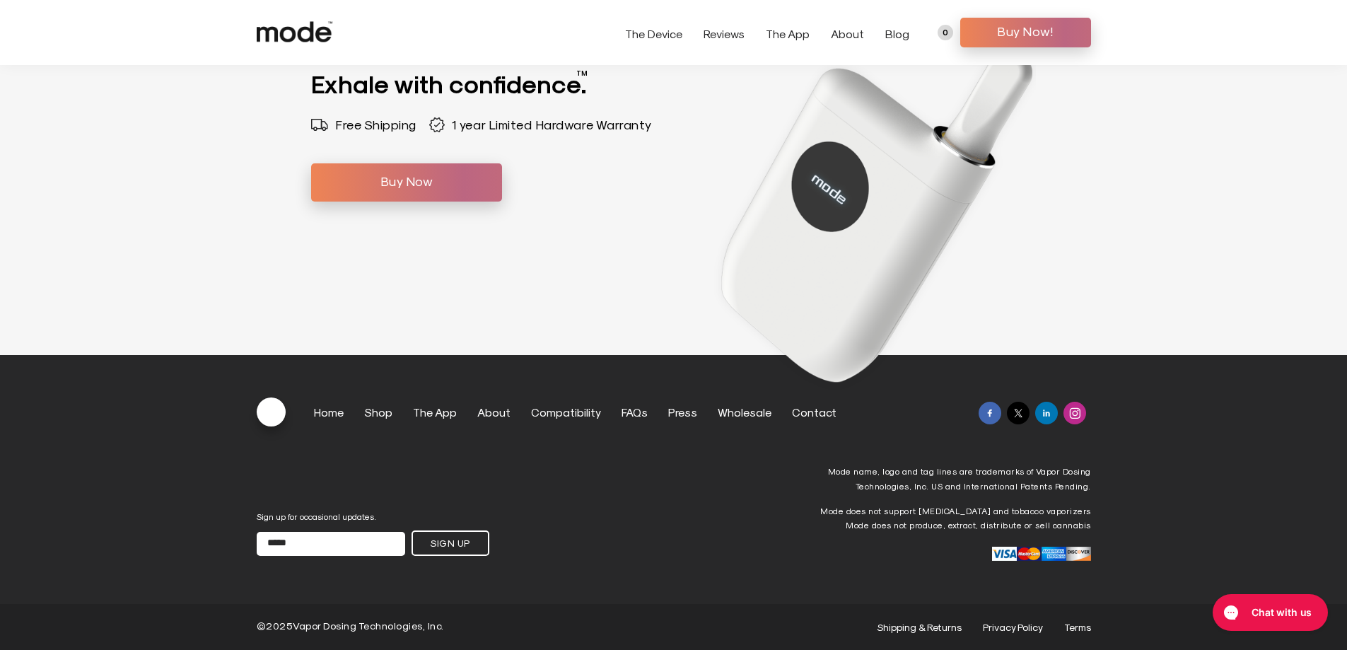 The image size is (1347, 650). Describe the element at coordinates (919, 627) in the screenshot. I see `a: Shipping & Returns` at that location.